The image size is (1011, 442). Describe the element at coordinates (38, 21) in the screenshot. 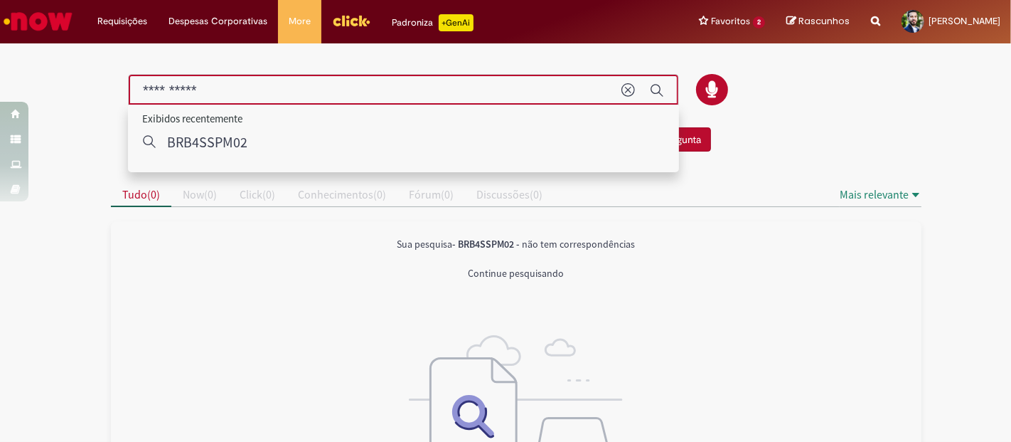

I see `img: ServiceNow` at that location.